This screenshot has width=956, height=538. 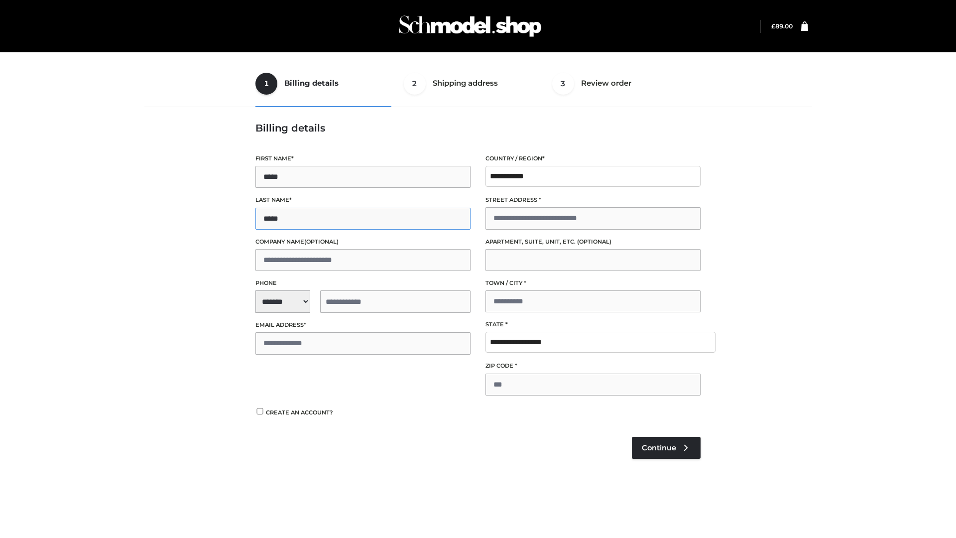 I want to click on input: Create an account?, so click(x=260, y=411).